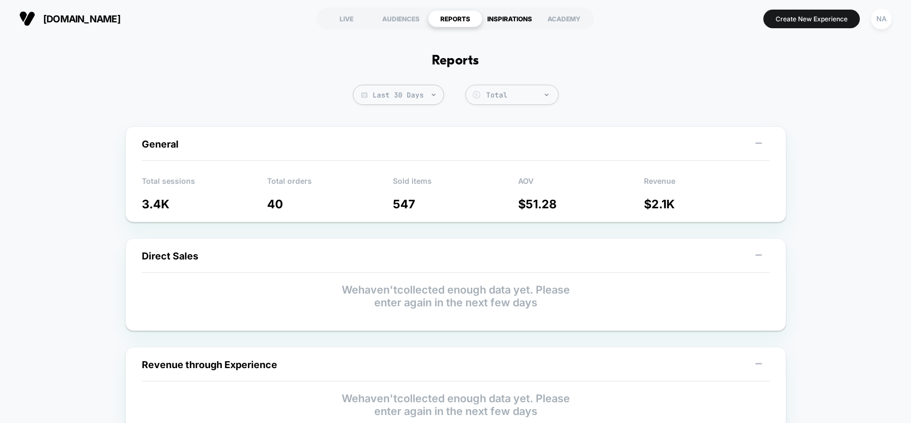 The height and width of the screenshot is (423, 911). Describe the element at coordinates (27, 19) in the screenshot. I see `img: Visually logo` at that location.